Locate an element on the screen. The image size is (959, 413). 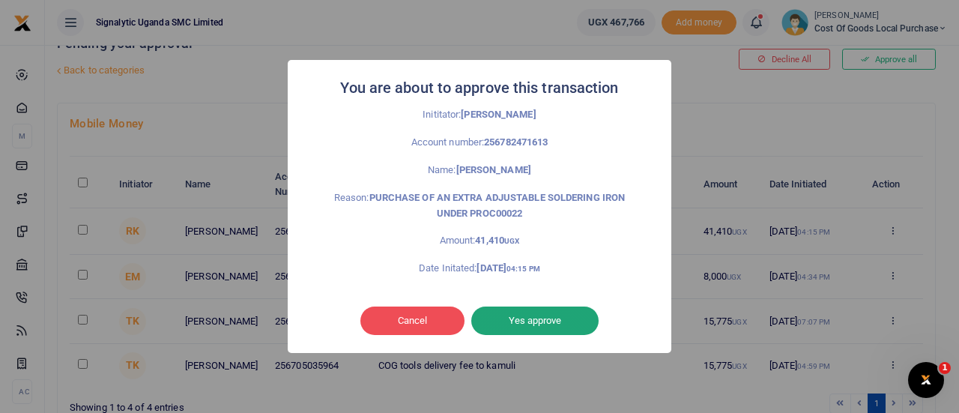
p: Reason: is located at coordinates (480, 206).